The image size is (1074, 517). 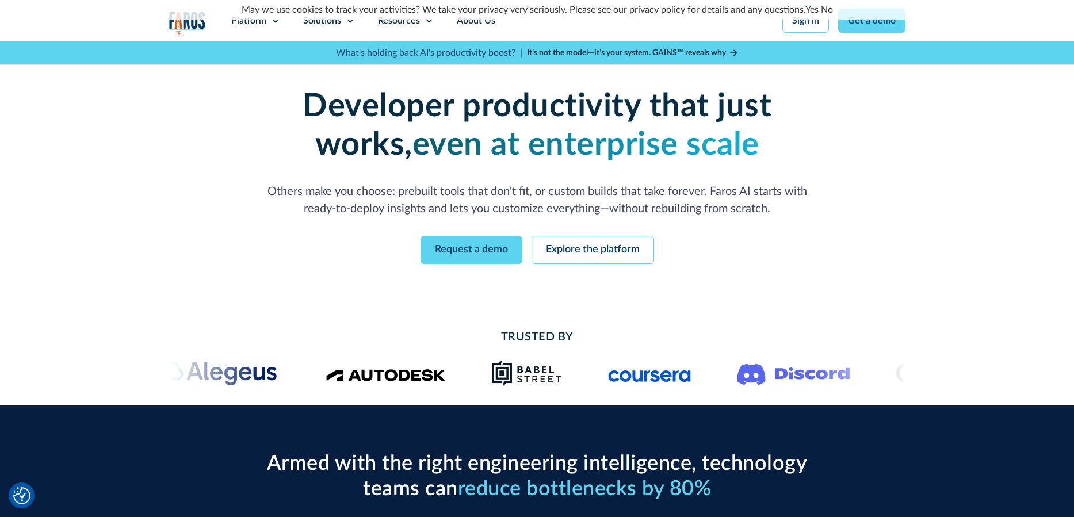 I want to click on strong: Developer productivity that just works,, so click(x=537, y=125).